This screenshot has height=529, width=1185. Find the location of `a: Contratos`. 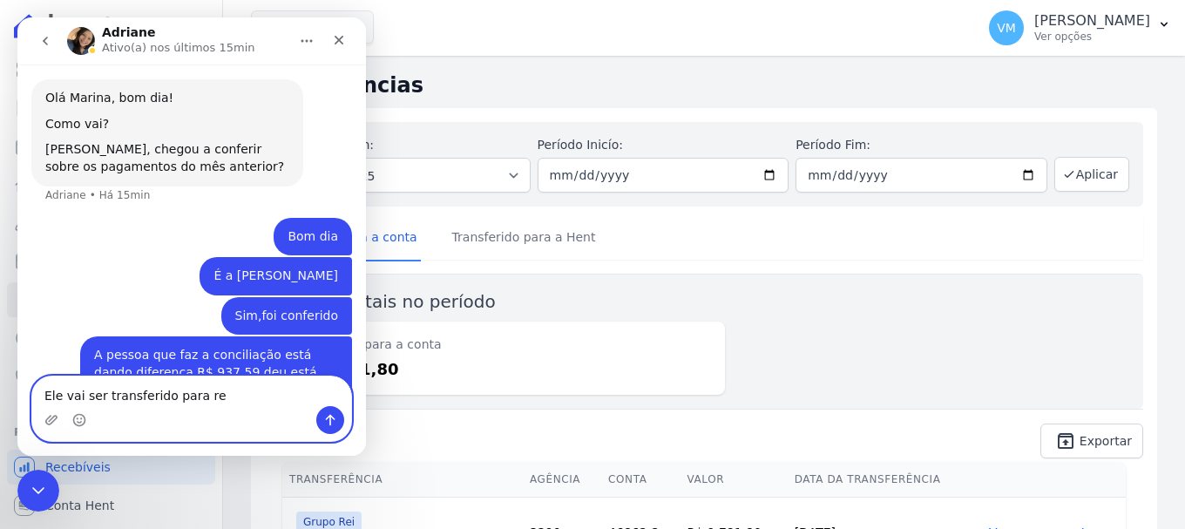

a: Contratos is located at coordinates (111, 108).